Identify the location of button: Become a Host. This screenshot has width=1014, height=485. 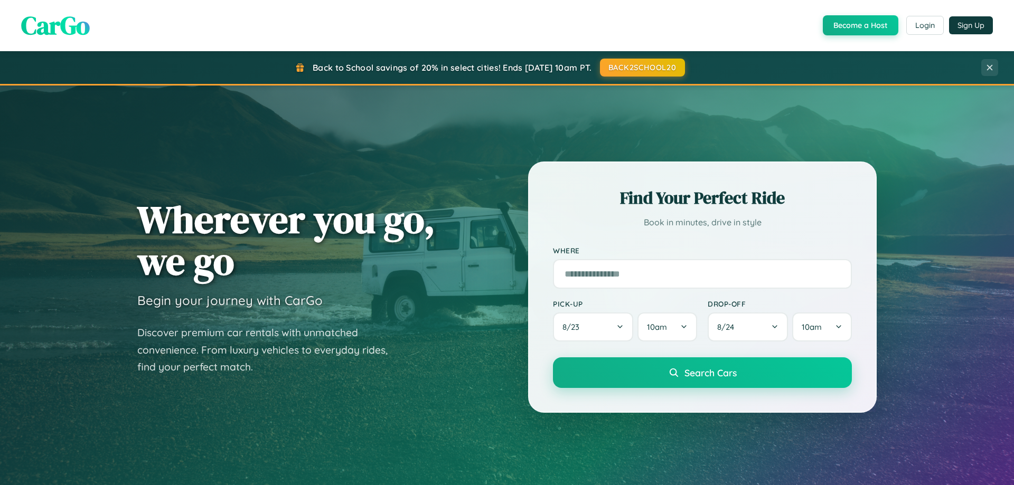
(860, 25).